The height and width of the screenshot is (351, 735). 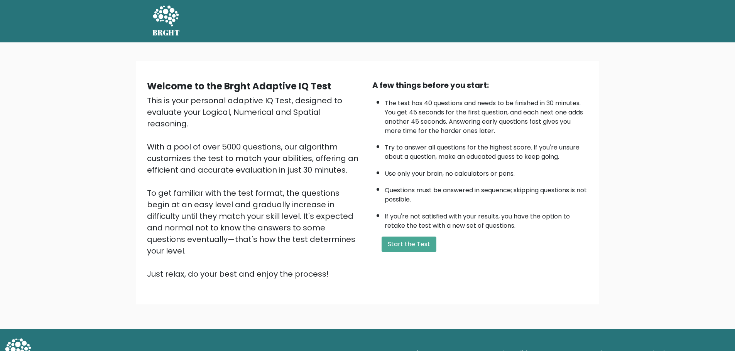 I want to click on b: Welcome to the Brght Adaptive IQ Test, so click(x=239, y=86).